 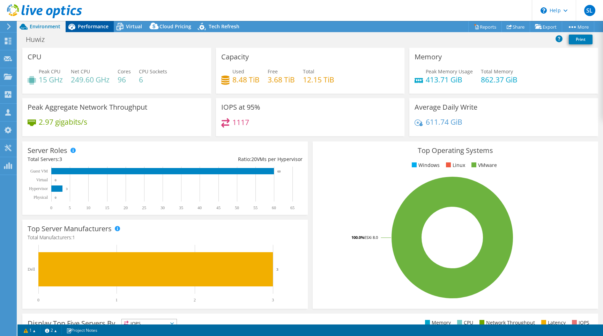 What do you see at coordinates (165, 237) in the screenshot?
I see `h4: Total Manufacturers:` at bounding box center [165, 237].